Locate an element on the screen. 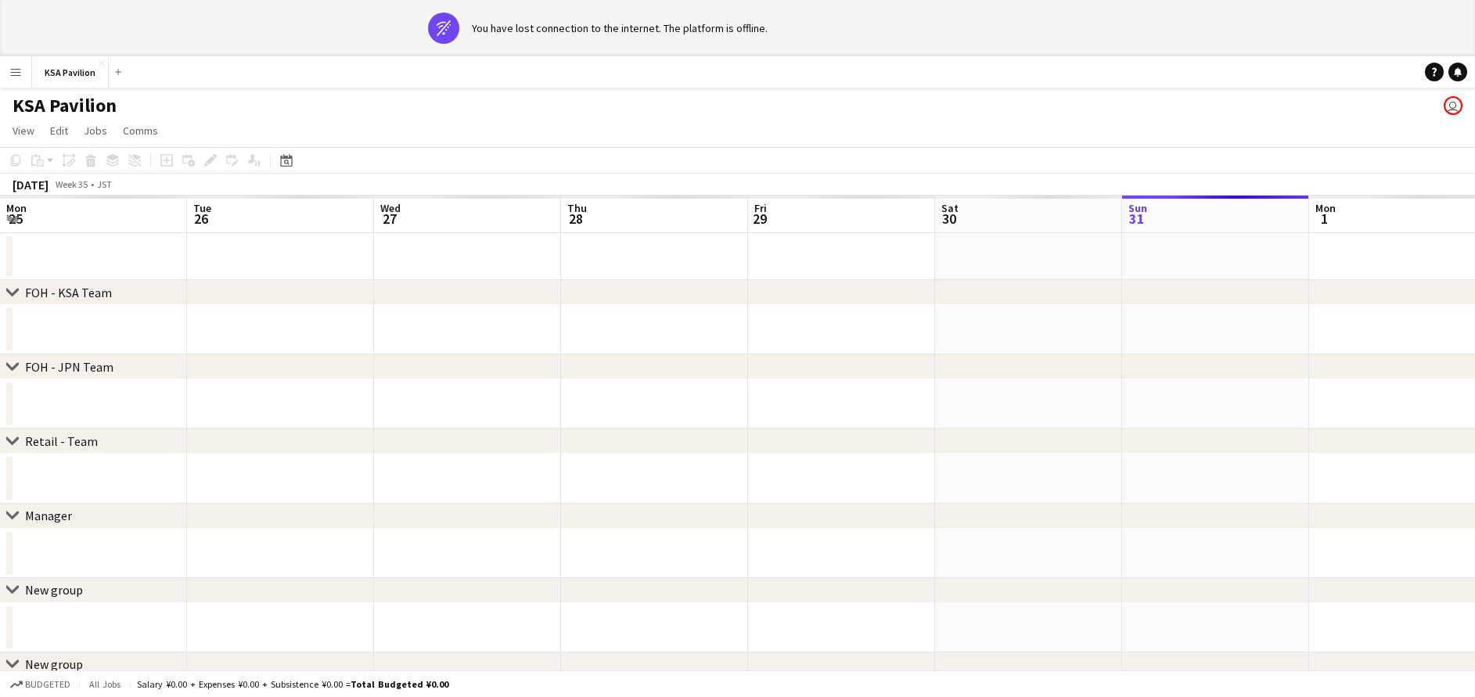  span: Tue is located at coordinates (202, 208).